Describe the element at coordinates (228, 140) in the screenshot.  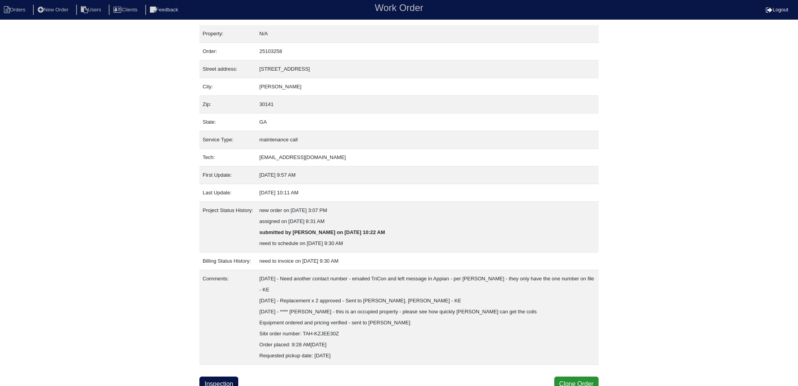
I see `td: Service Type:` at that location.